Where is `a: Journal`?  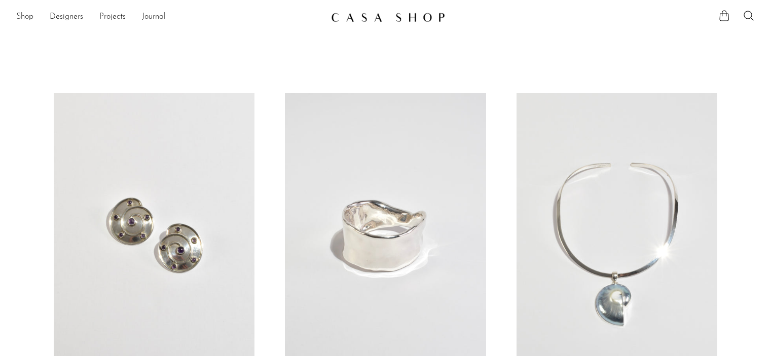 a: Journal is located at coordinates (154, 17).